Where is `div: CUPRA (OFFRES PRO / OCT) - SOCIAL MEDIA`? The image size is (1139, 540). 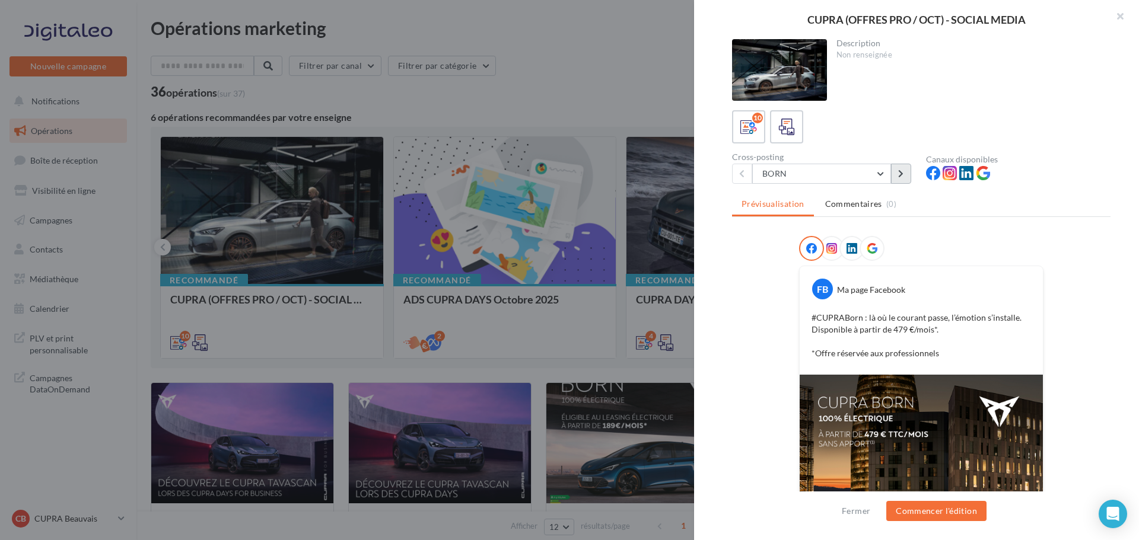
div: CUPRA (OFFRES PRO / OCT) - SOCIAL MEDIA is located at coordinates (916, 20).